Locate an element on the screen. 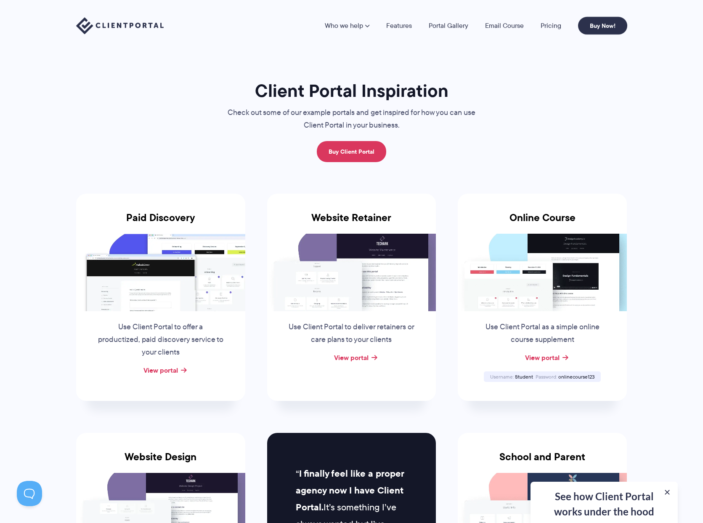 The height and width of the screenshot is (523, 703). strong: I finally feel like a proper agency now I have Client Portal. is located at coordinates (350, 490).